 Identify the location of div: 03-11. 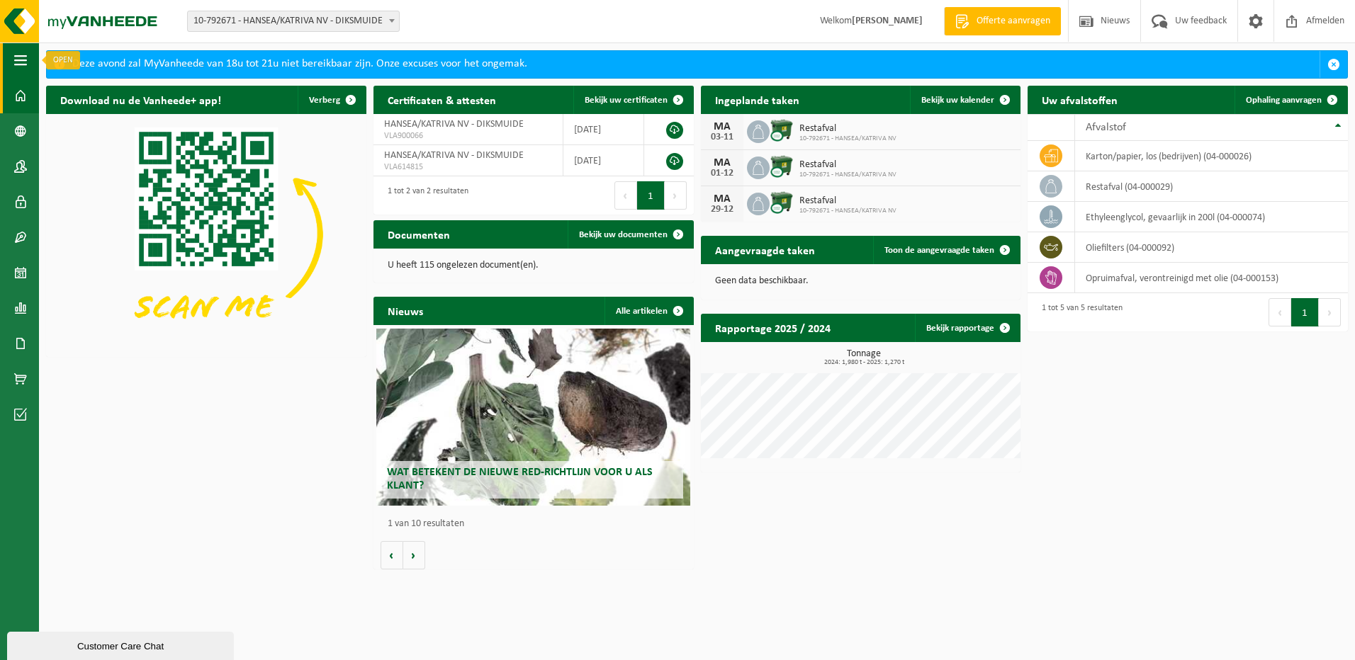
(722, 137).